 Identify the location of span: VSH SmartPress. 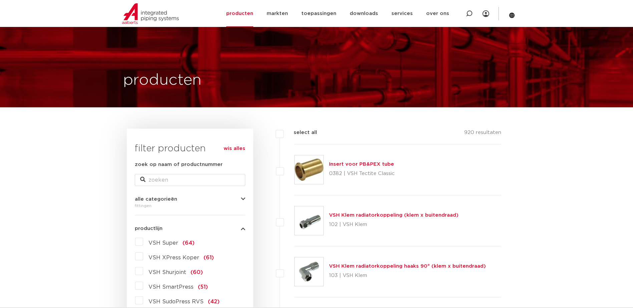
(171, 287).